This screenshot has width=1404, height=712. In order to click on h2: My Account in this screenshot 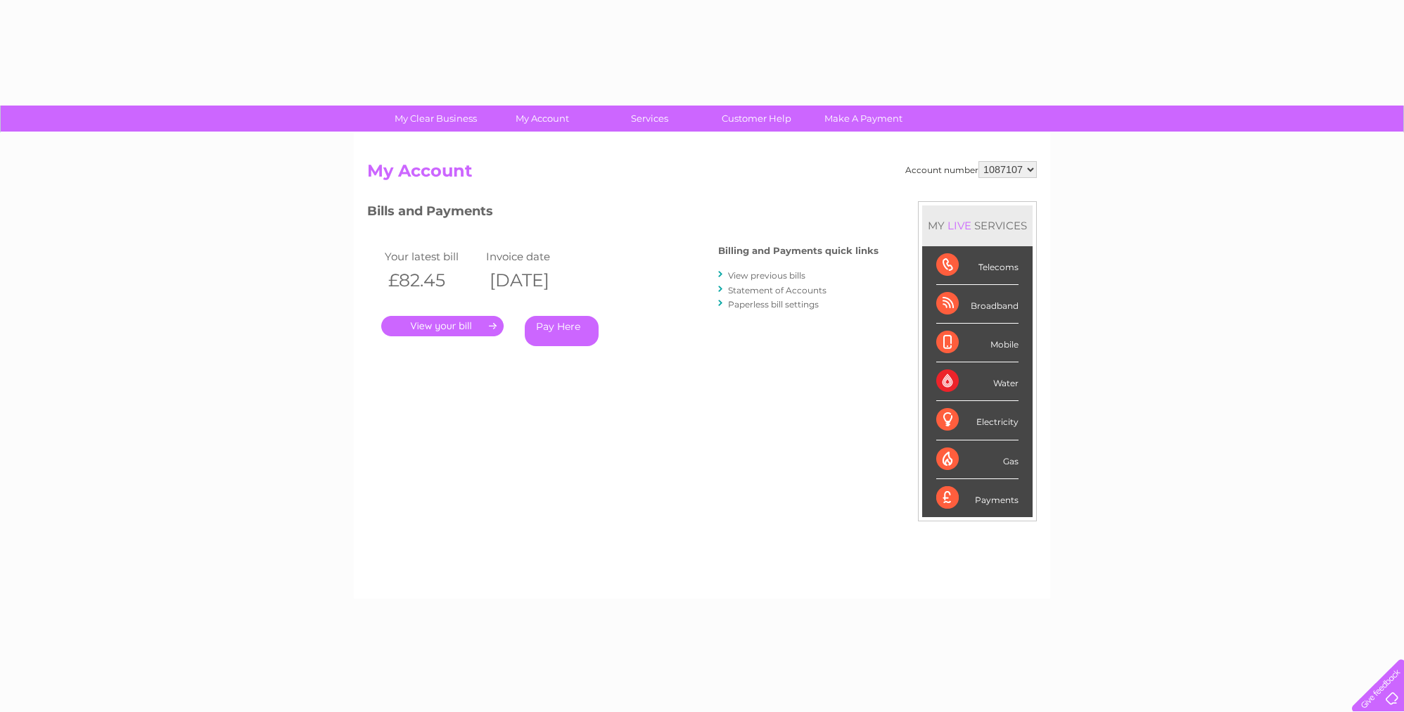, I will do `click(702, 174)`.